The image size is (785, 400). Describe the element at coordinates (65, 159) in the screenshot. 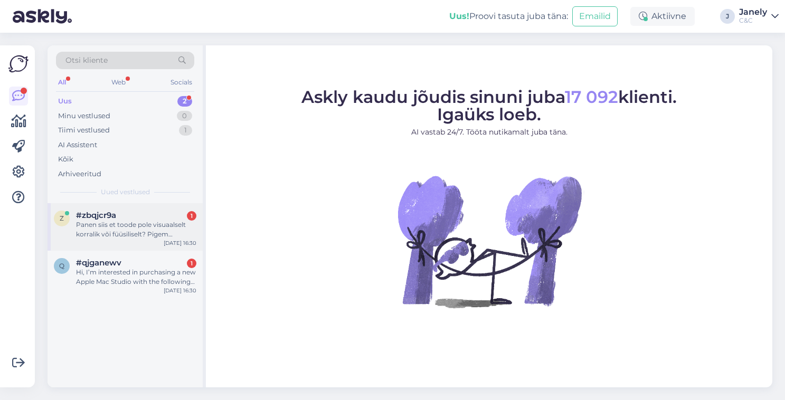

I see `div: Kõik` at that location.